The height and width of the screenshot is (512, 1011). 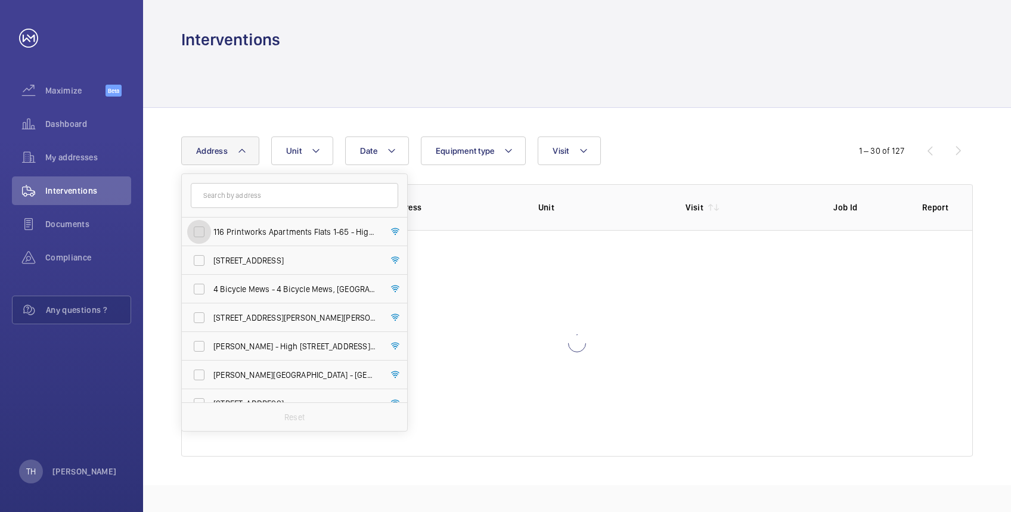 What do you see at coordinates (113, 91) in the screenshot?
I see `span: Beta` at bounding box center [113, 91].